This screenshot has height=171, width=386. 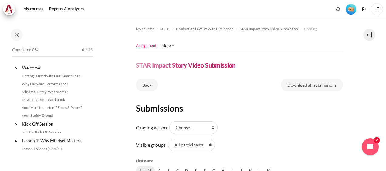 What do you see at coordinates (89, 50) in the screenshot?
I see `span: / 25` at bounding box center [89, 50].